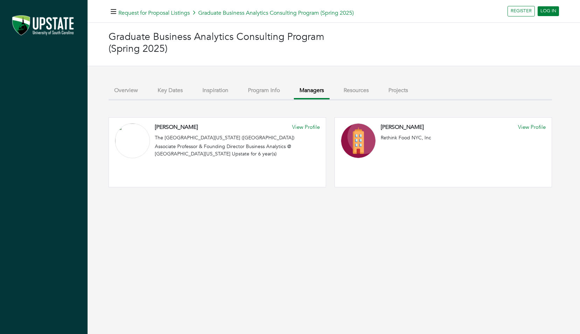 This screenshot has width=580, height=334. Describe the element at coordinates (548, 11) in the screenshot. I see `a: LOG IN` at that location.